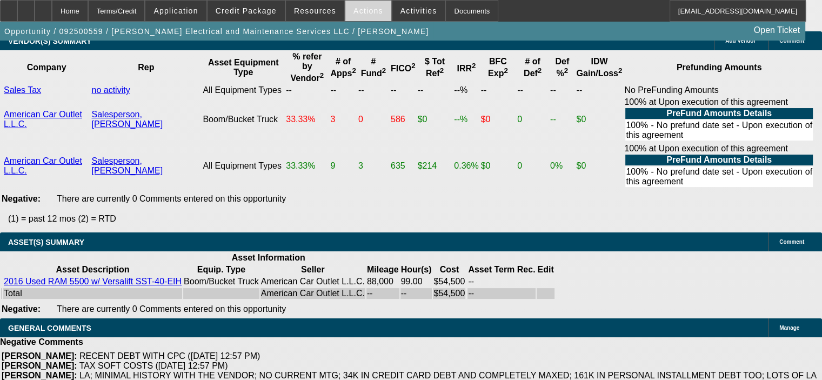 The image size is (822, 380). What do you see at coordinates (315, 11) in the screenshot?
I see `span: Resources` at bounding box center [315, 11].